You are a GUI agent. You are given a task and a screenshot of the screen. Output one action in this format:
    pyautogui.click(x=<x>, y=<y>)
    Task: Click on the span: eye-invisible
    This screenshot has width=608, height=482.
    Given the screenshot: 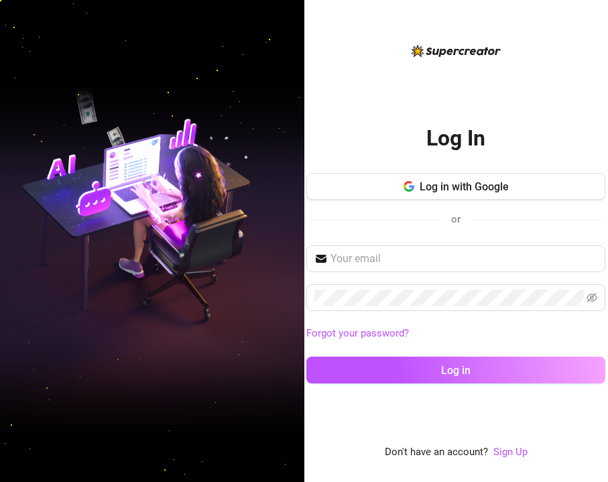 What is the action you would take?
    pyautogui.click(x=592, y=298)
    